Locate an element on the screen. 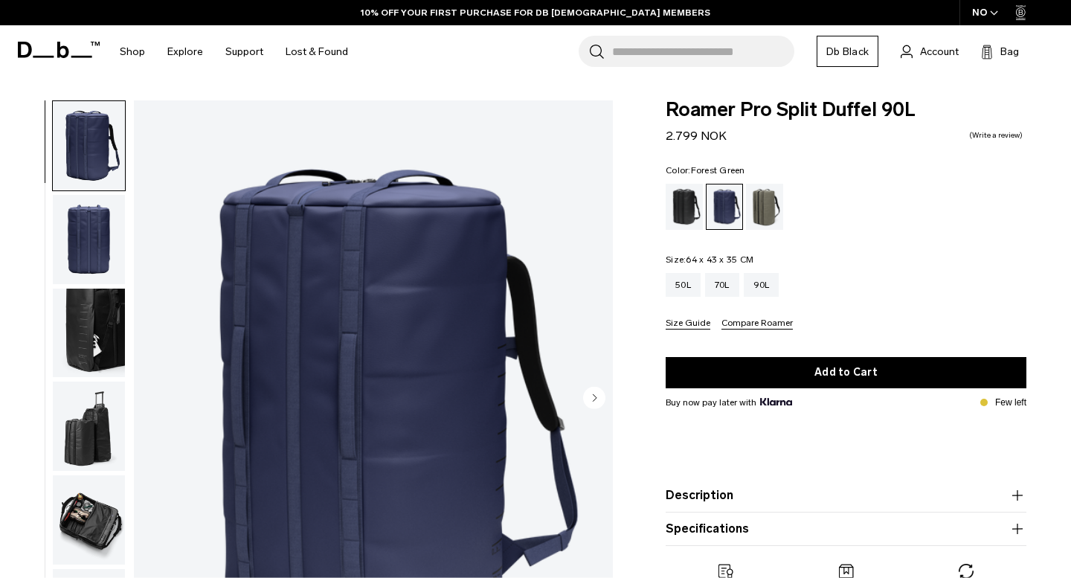 The width and height of the screenshot is (1071, 578). span: 2.799 NOK is located at coordinates (696, 135).